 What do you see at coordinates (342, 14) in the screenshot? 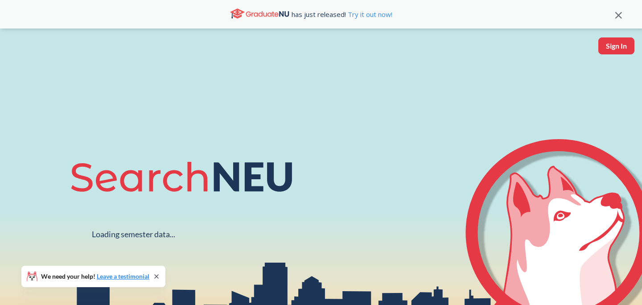
I see `span: has just released!` at bounding box center [342, 14].